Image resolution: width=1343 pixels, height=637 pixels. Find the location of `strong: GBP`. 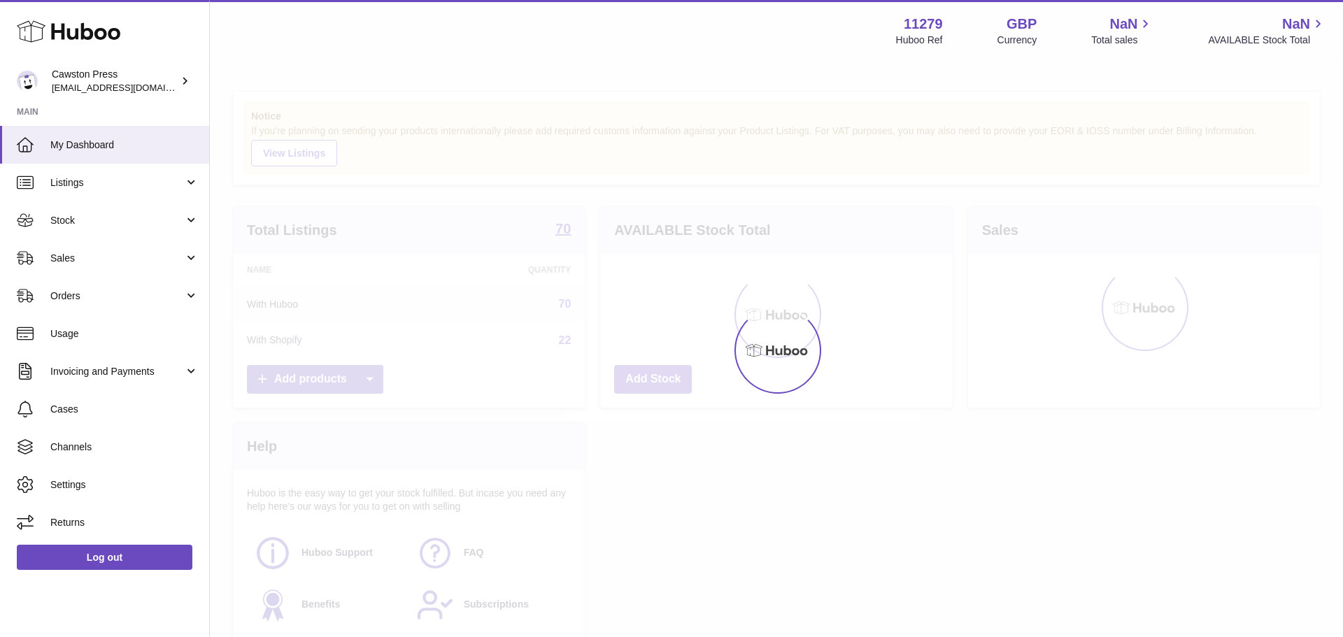

strong: GBP is located at coordinates (1021, 24).